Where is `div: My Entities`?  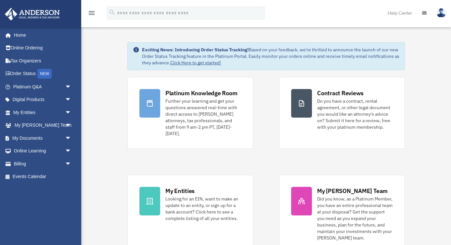
div: My Entities is located at coordinates (180, 191).